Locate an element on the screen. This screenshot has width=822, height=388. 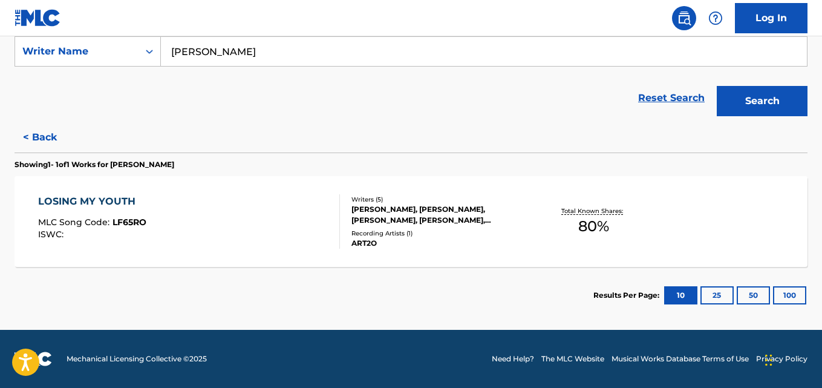
a: Public Search is located at coordinates (684, 18).